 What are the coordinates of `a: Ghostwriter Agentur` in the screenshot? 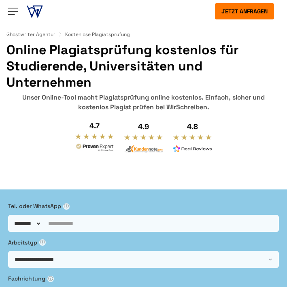 It's located at (35, 34).